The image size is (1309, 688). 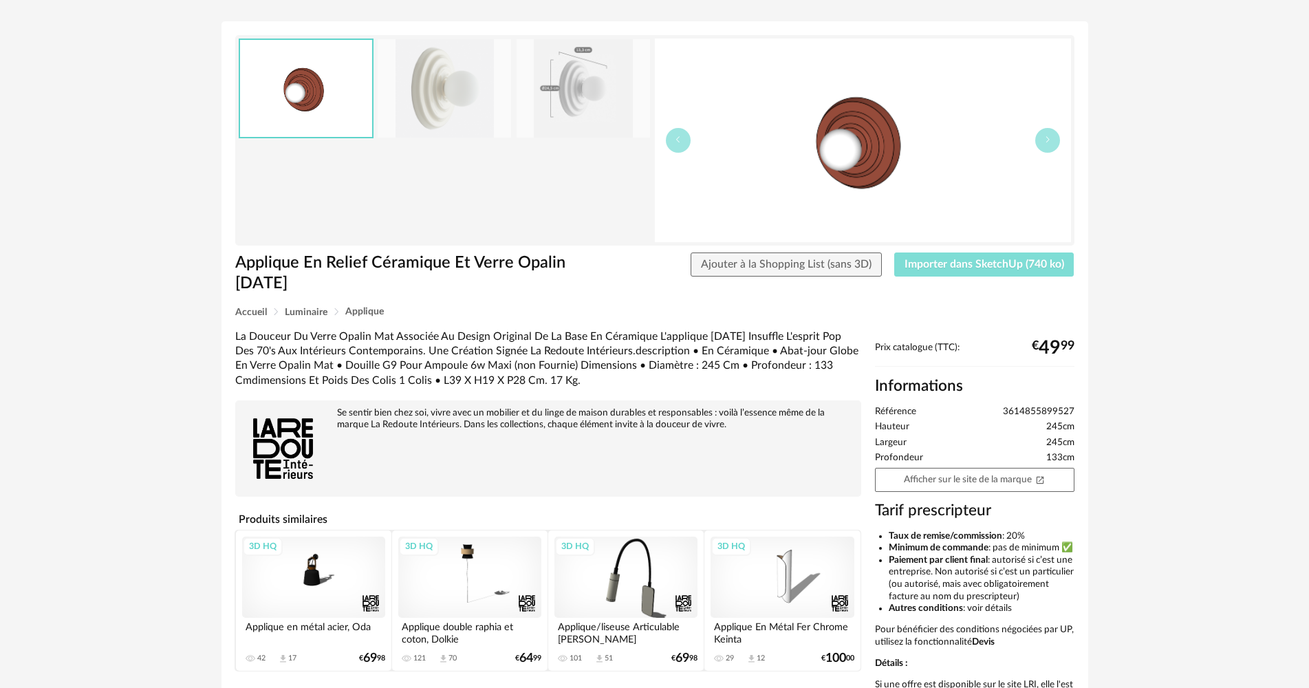 What do you see at coordinates (983, 642) in the screenshot?
I see `b: Devis` at bounding box center [983, 642].